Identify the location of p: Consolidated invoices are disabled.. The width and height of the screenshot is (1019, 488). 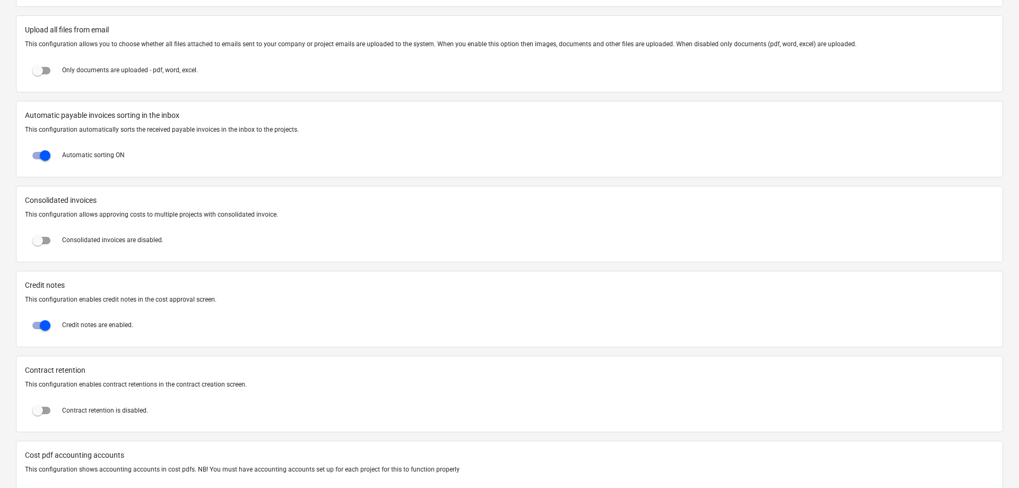
(113, 240).